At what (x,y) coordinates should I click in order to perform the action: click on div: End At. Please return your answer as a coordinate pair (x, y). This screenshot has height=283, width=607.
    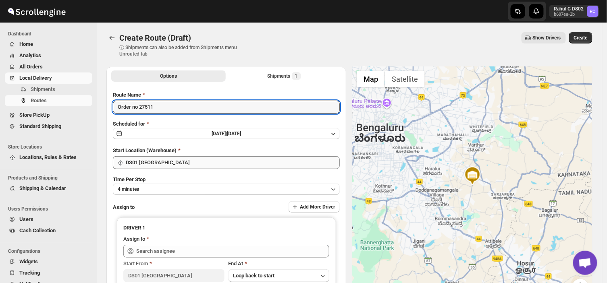
    Looking at the image, I should click on (279, 264).